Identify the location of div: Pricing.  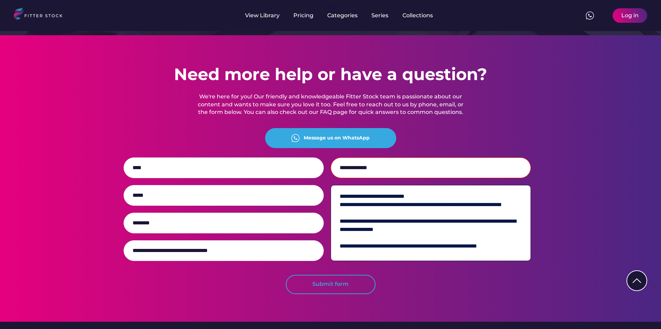
(303, 16).